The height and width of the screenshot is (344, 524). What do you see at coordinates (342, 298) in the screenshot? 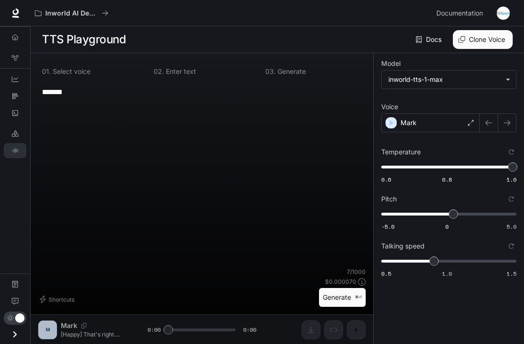
I see `button: Generate⌘⏎` at bounding box center [342, 298].